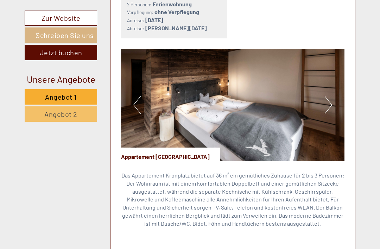 Image resolution: width=380 pixels, height=249 pixels. Describe the element at coordinates (112, 11) in the screenshot. I see `div: Montag` at that location.